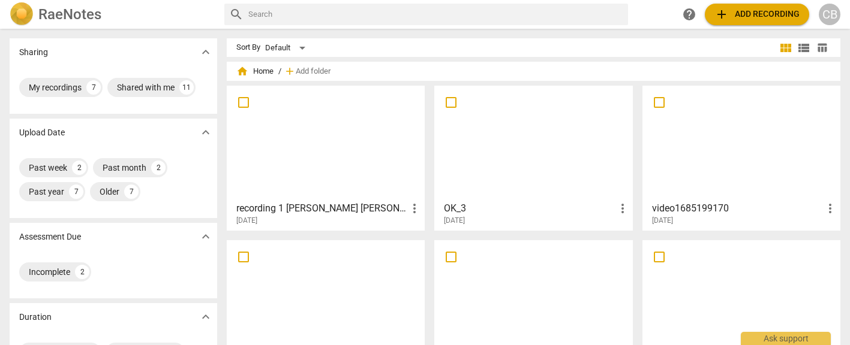 This screenshot has height=345, width=850. What do you see at coordinates (313, 71) in the screenshot?
I see `span: Add folder` at bounding box center [313, 71].